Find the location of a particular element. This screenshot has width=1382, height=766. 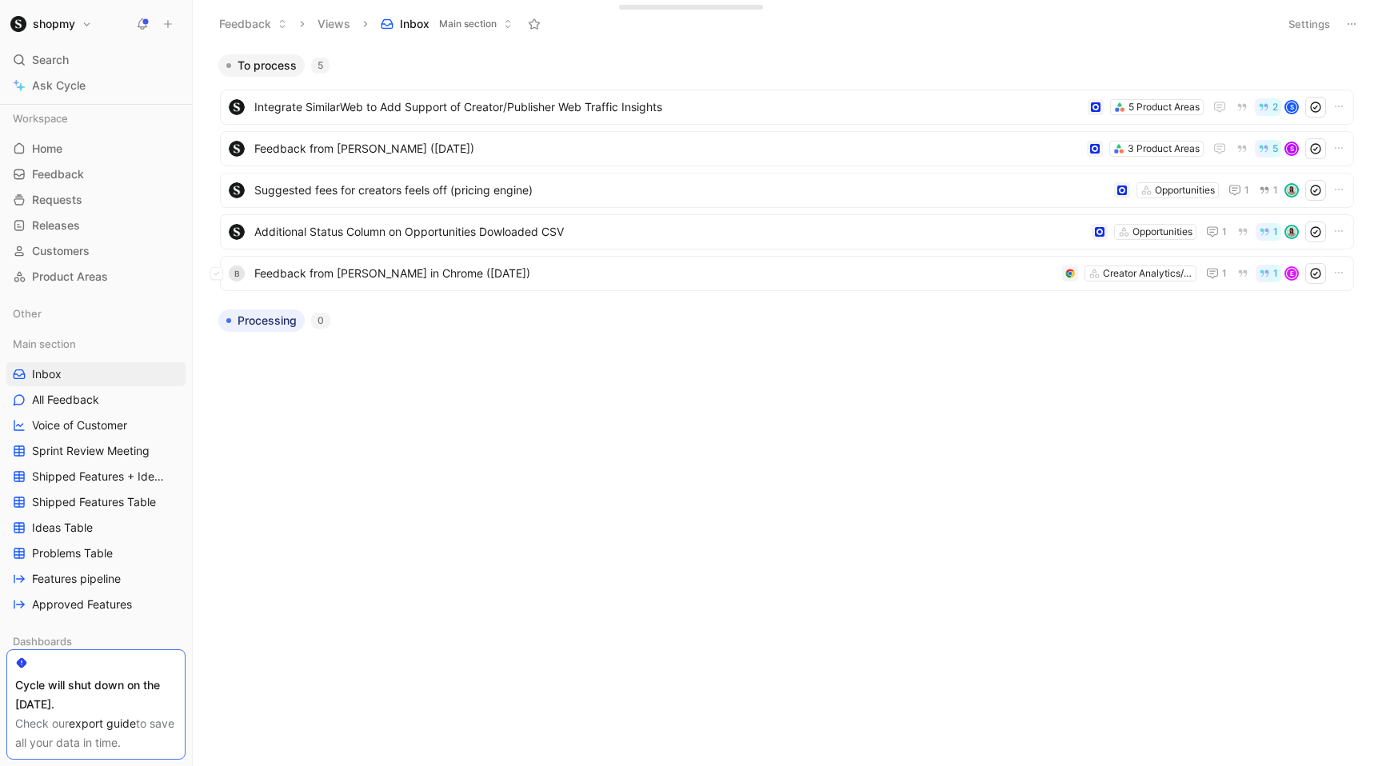

a: Product Areas is located at coordinates (96, 277).